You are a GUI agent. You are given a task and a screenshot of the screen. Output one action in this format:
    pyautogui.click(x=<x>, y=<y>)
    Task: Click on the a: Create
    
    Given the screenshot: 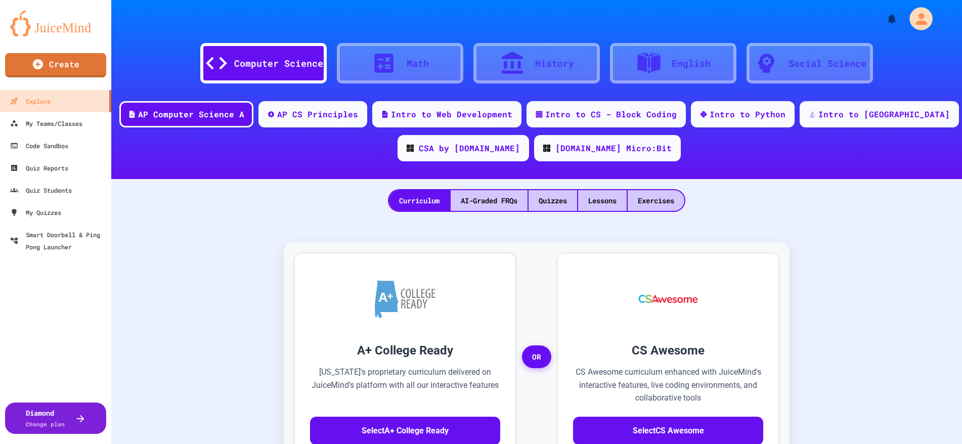 What is the action you would take?
    pyautogui.click(x=56, y=65)
    